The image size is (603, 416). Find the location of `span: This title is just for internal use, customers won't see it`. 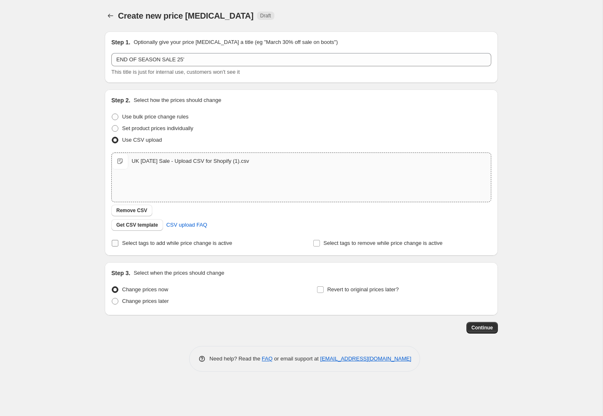

span: This title is just for internal use, customers won't see it is located at coordinates (176, 72).